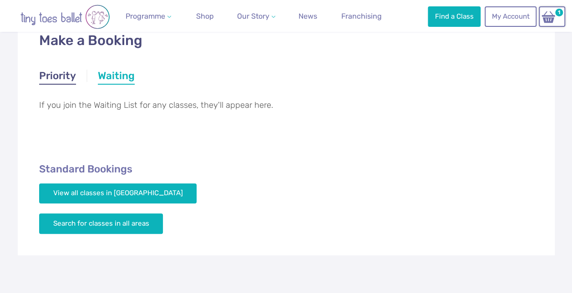  What do you see at coordinates (286, 106) in the screenshot?
I see `p: If you join the Waiting List for any classes, they'll appear here.` at bounding box center [286, 106].